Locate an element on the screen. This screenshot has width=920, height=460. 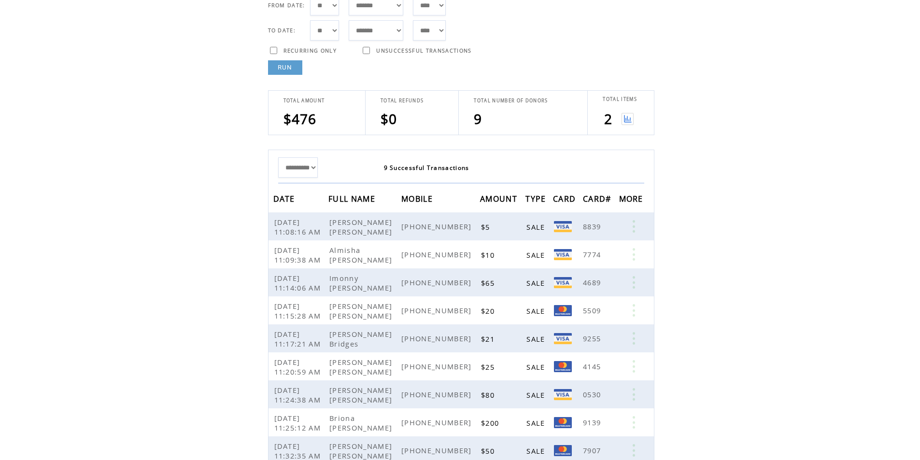
span: $80 is located at coordinates (489, 395).